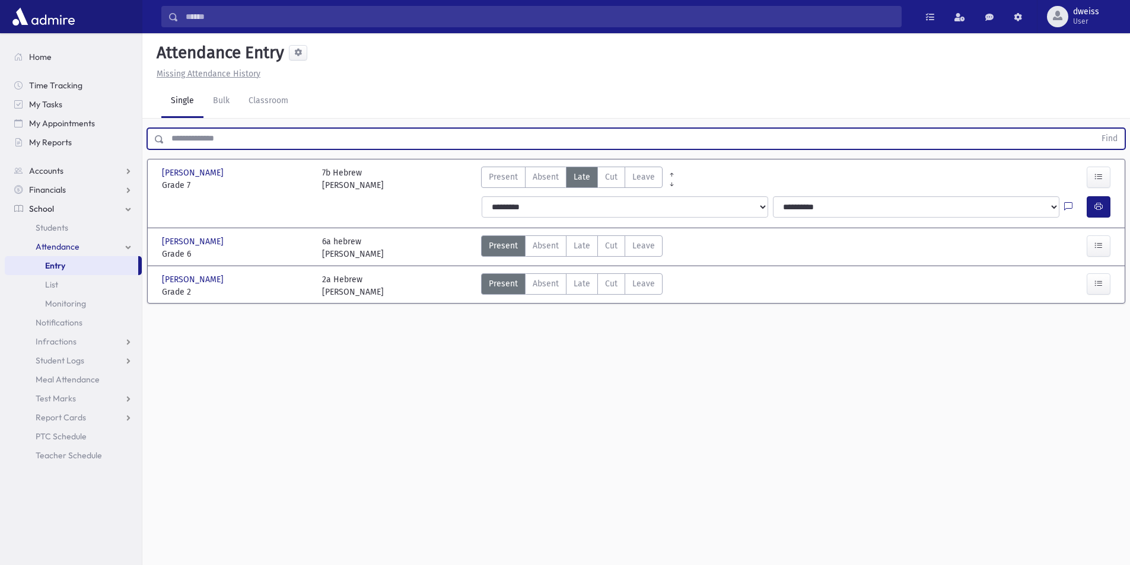 The width and height of the screenshot is (1130, 565). Describe the element at coordinates (206, 74) in the screenshot. I see `a: Missing Attendance History` at that location.